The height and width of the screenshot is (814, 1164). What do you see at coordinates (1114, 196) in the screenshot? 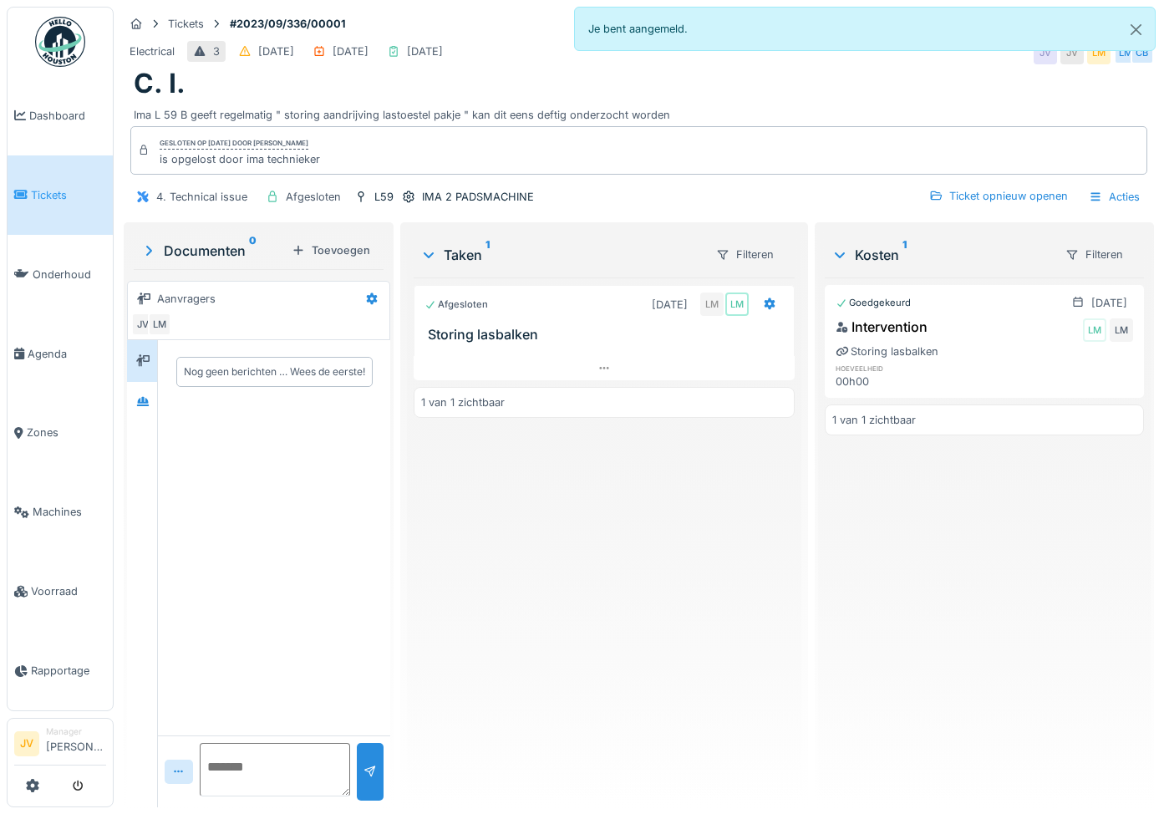
I see `div: Acties` at bounding box center [1114, 196].